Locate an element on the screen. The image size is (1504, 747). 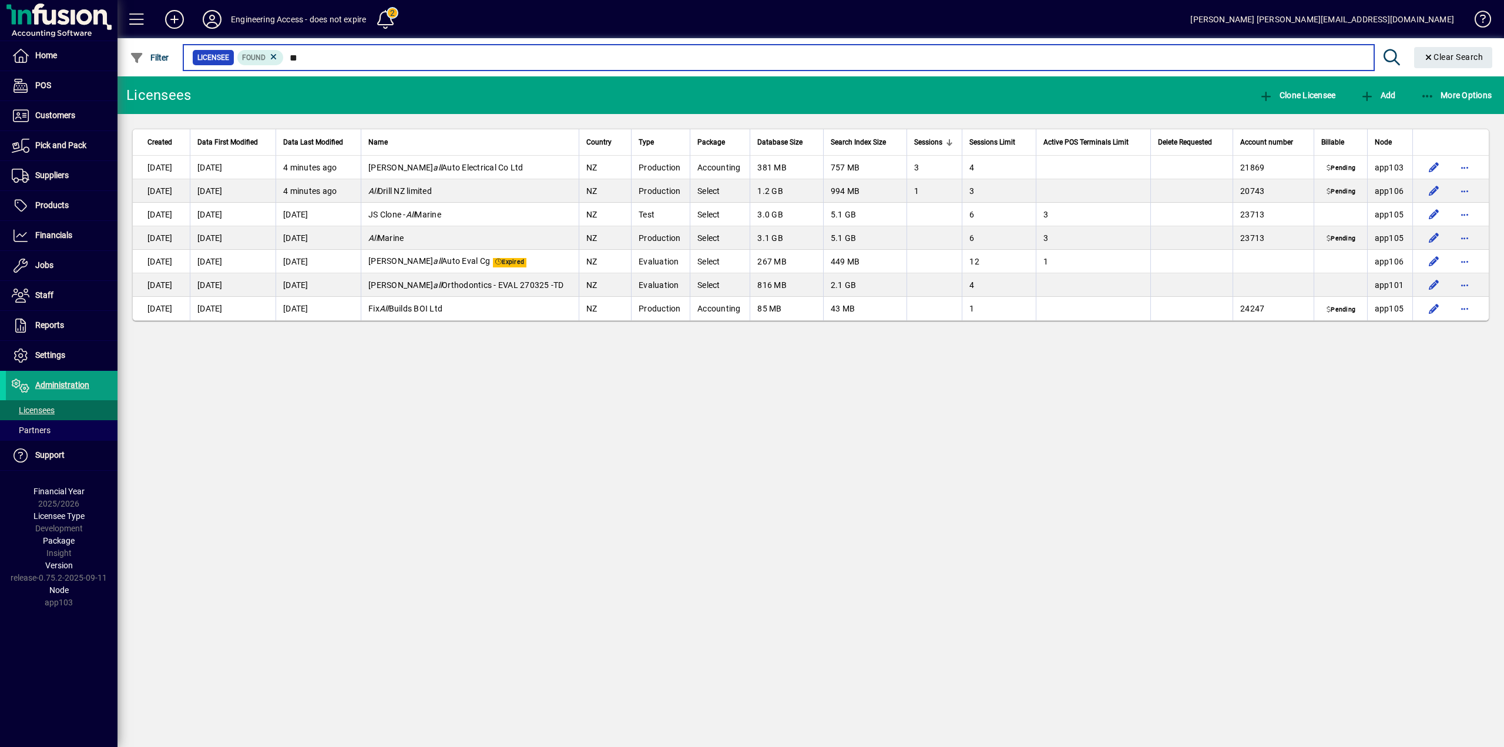
td: 267 MB is located at coordinates (786, 261).